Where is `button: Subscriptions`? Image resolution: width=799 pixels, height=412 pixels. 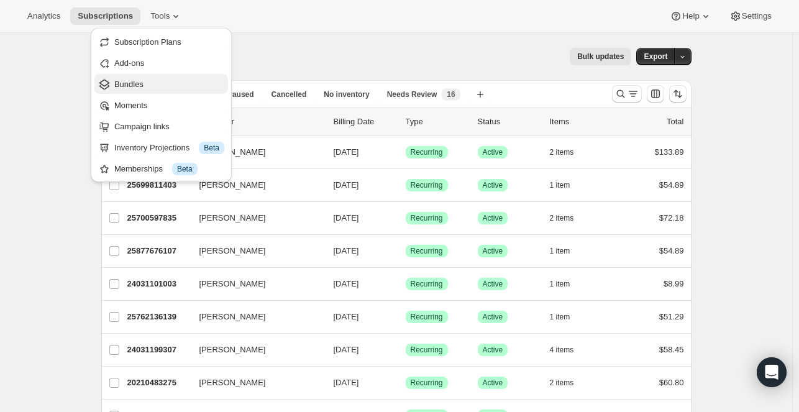
button: Subscriptions is located at coordinates (105, 16).